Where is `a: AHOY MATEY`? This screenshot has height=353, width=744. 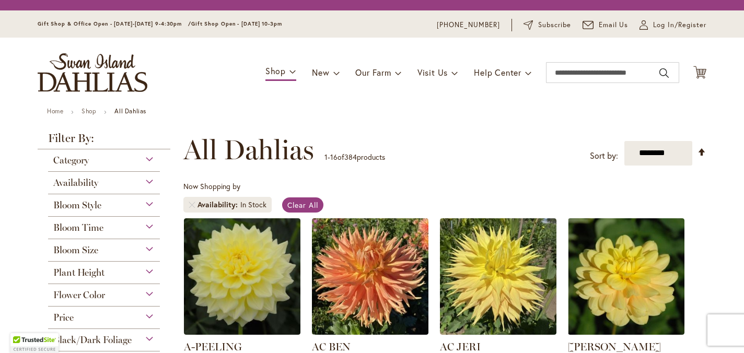 a: AHOY MATEY is located at coordinates (626, 332).